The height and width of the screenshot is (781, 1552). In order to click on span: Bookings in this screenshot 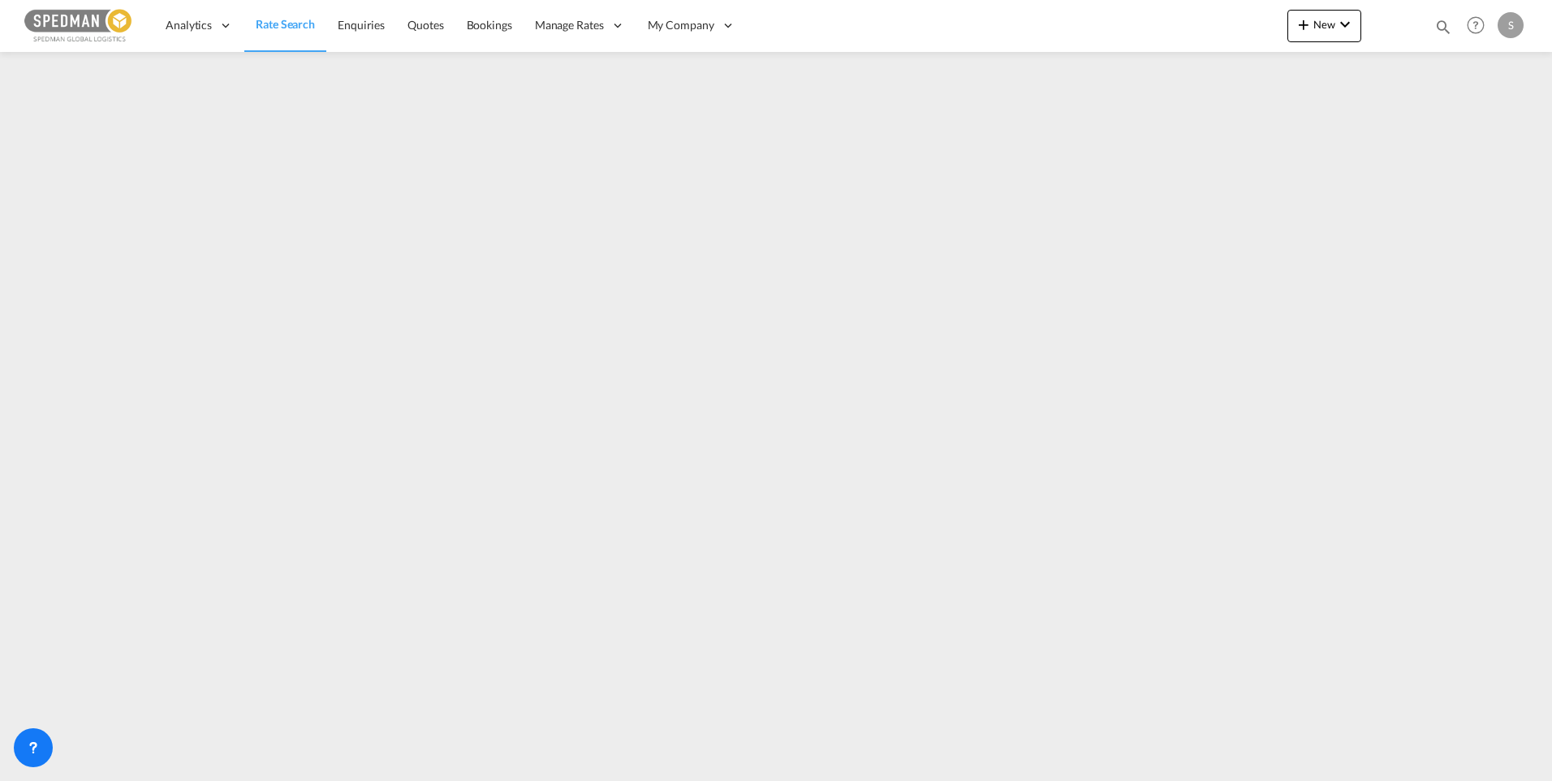, I will do `click(490, 24)`.